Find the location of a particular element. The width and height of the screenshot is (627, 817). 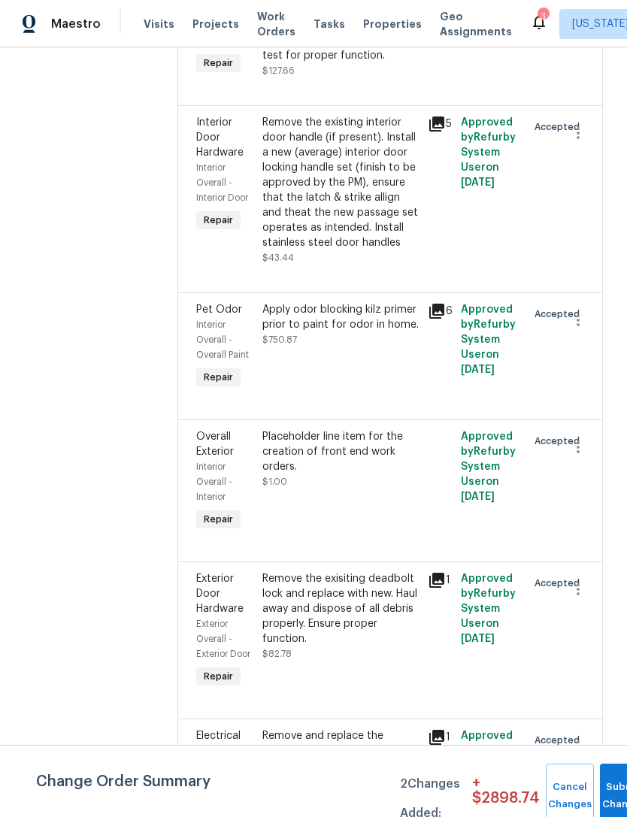

span: Cancel Changes is located at coordinates (570, 796).